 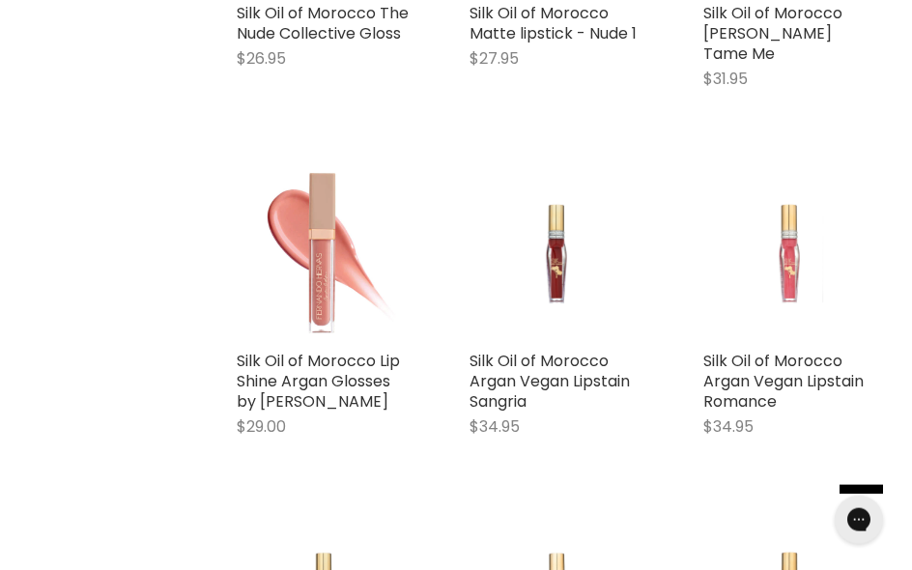 What do you see at coordinates (725, 78) in the screenshot?
I see `span: $31.95` at bounding box center [725, 78].